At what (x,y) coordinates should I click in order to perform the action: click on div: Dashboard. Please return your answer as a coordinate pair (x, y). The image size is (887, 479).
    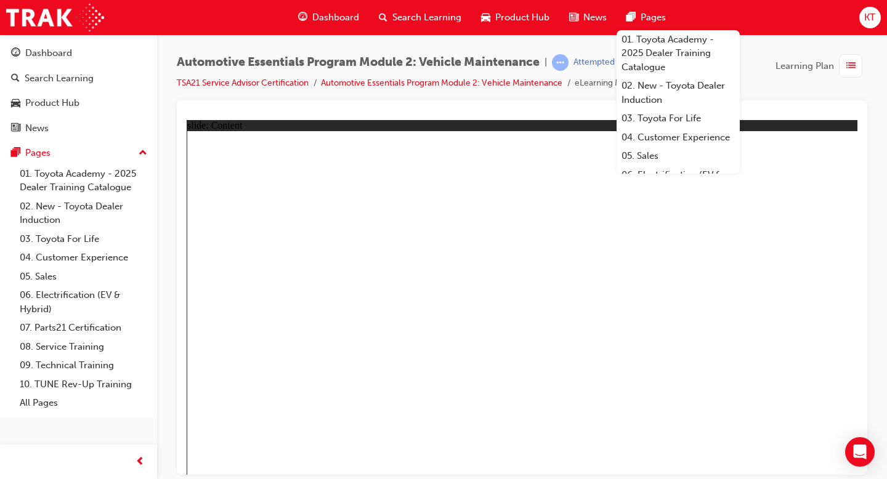
    Looking at the image, I should click on (49, 53).